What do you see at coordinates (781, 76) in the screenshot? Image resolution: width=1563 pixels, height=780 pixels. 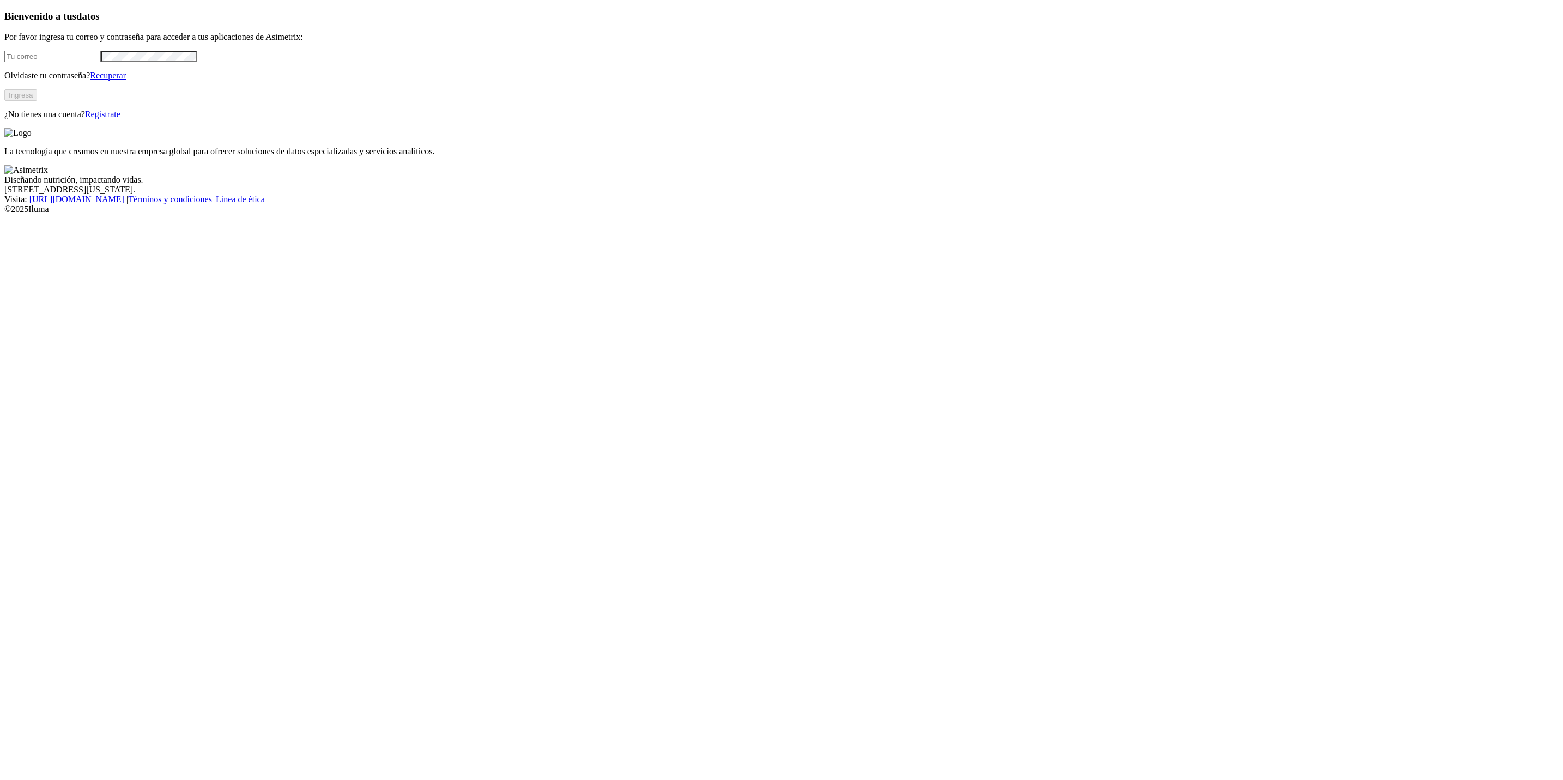 I see `p: Olvidaste tu contraseña?` at bounding box center [781, 76].